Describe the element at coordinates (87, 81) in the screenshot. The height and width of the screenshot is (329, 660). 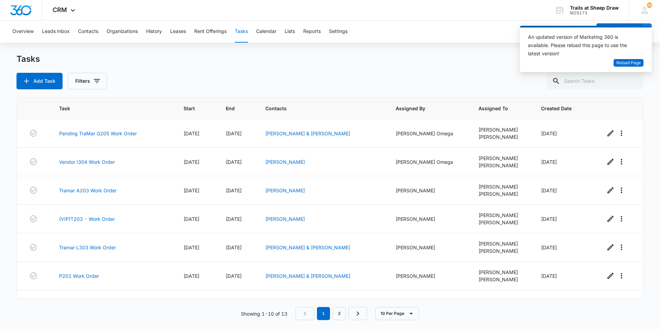
I see `button: Filters` at that location.